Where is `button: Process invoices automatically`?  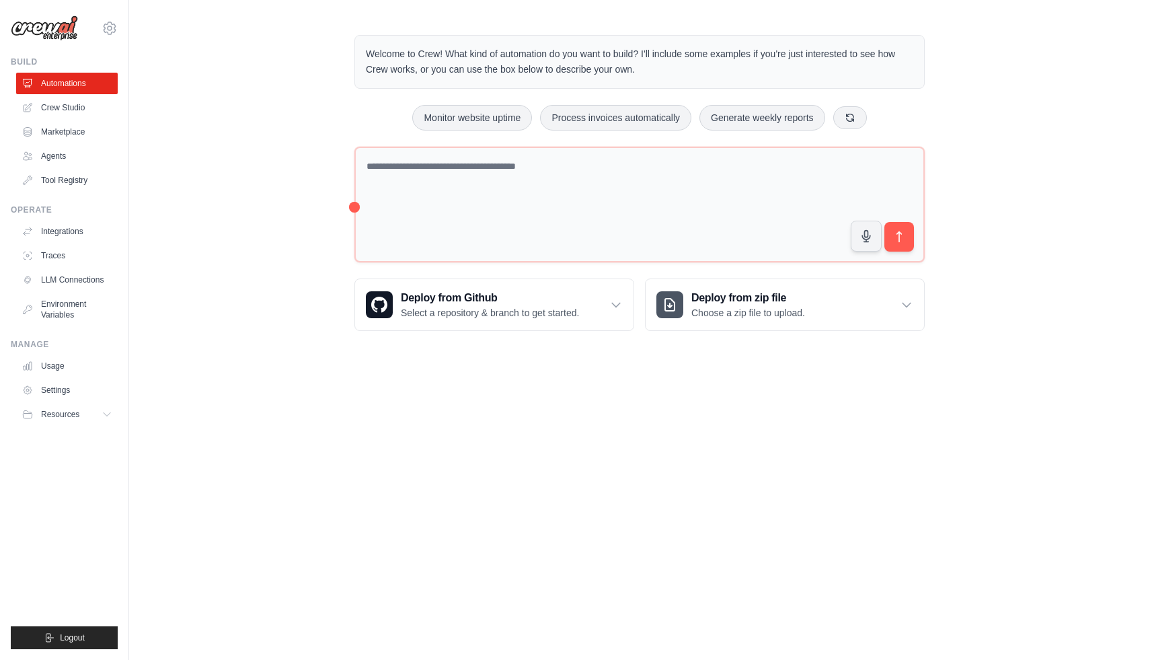
button: Process invoices automatically is located at coordinates (615, 118).